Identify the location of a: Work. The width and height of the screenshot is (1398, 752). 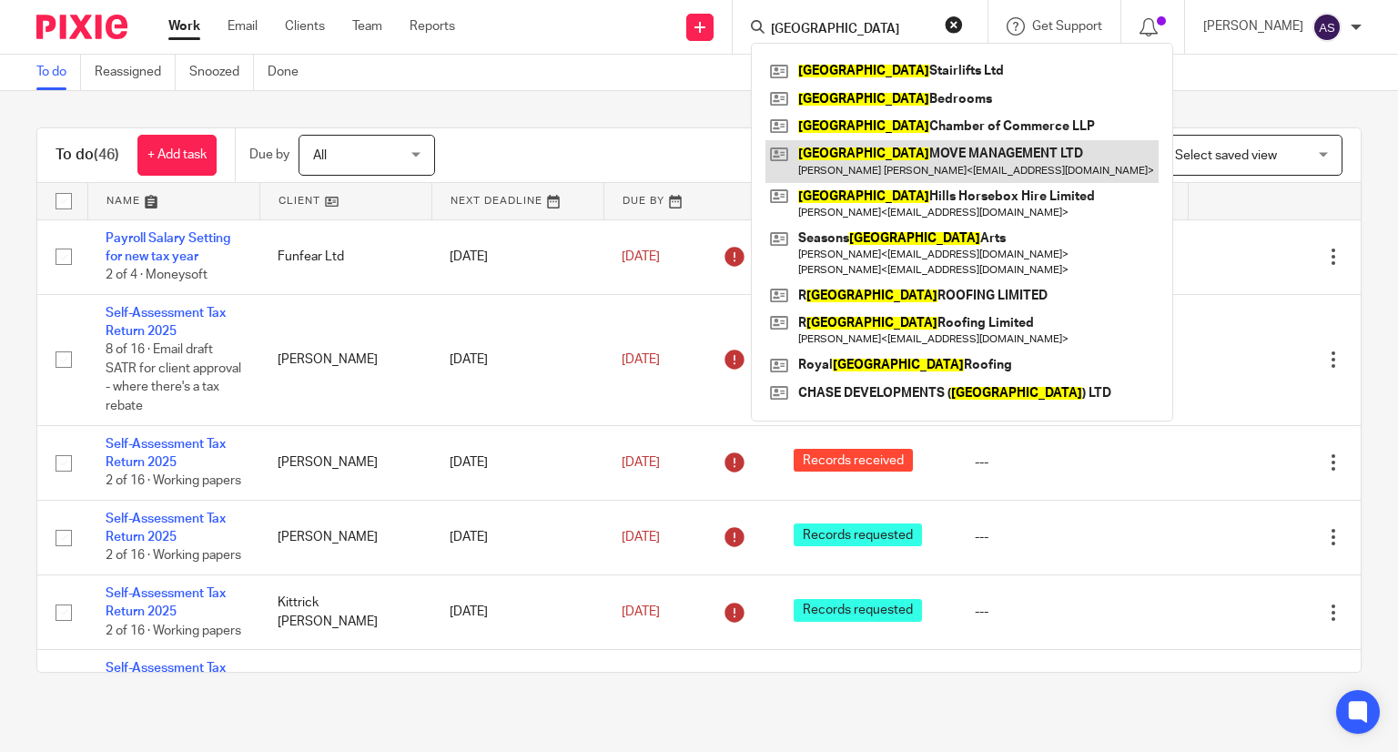
(184, 26).